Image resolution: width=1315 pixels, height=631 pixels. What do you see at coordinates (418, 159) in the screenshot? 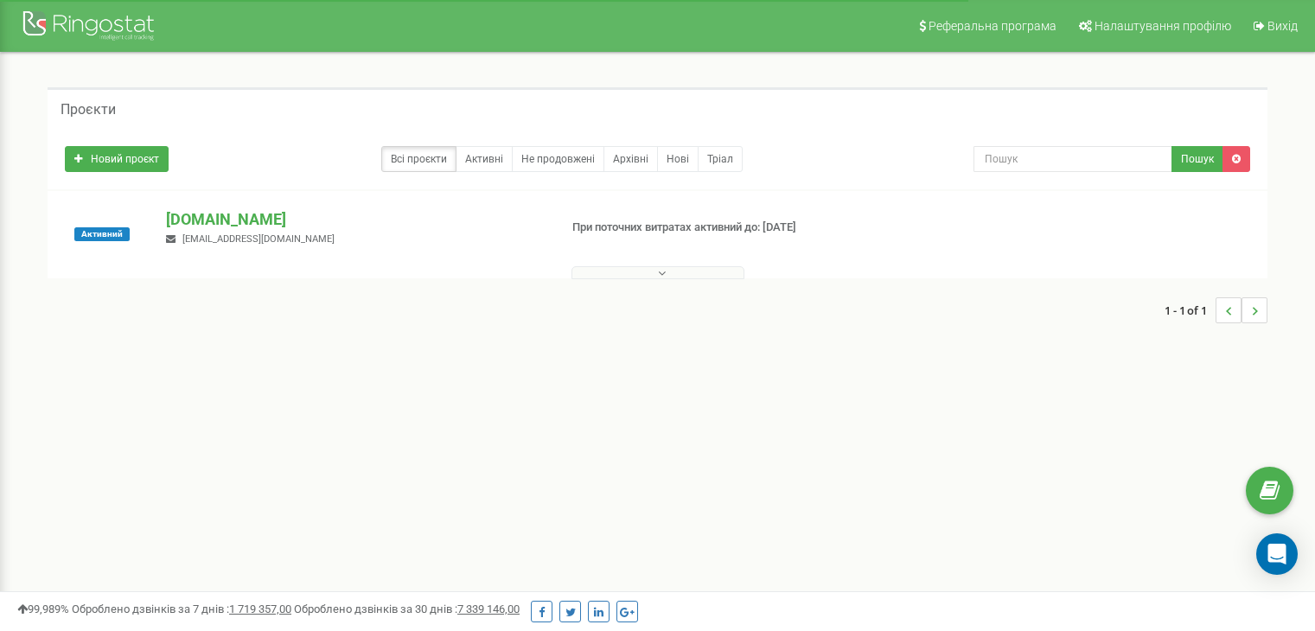
I see `a: Всі проєкти` at bounding box center [418, 159].